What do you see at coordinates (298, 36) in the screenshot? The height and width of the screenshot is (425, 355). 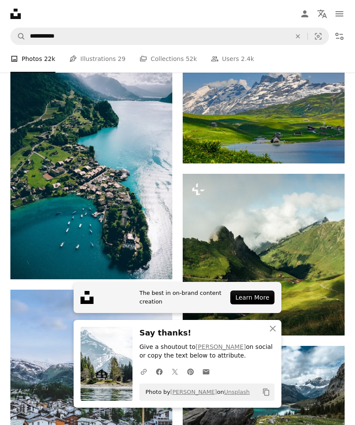 I see `button: Clear` at bounding box center [298, 36].